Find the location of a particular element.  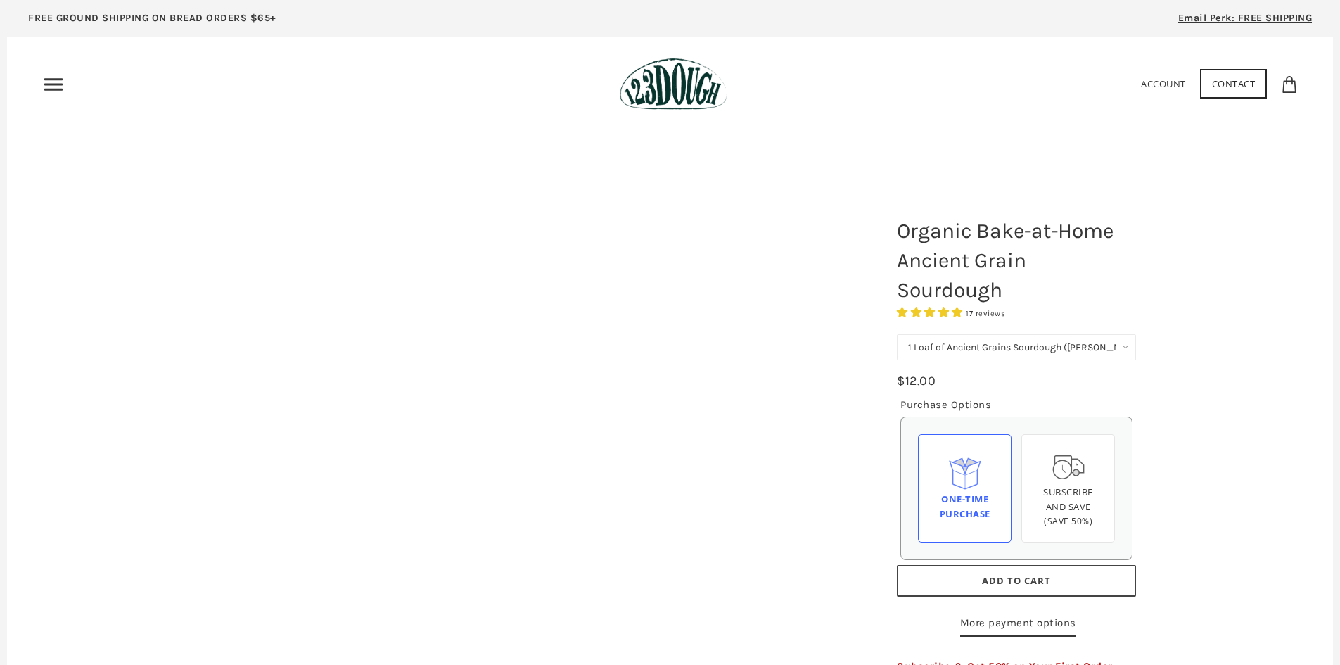

div: $12.00 is located at coordinates (916, 381).